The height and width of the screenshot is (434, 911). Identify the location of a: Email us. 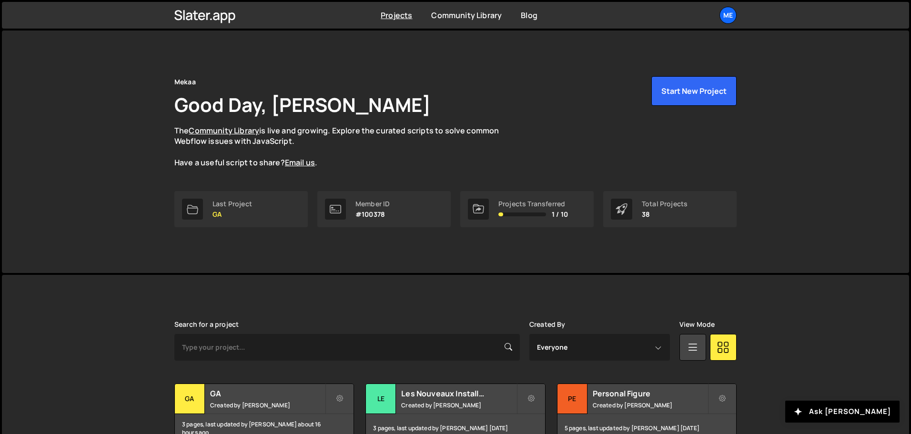
(300, 162).